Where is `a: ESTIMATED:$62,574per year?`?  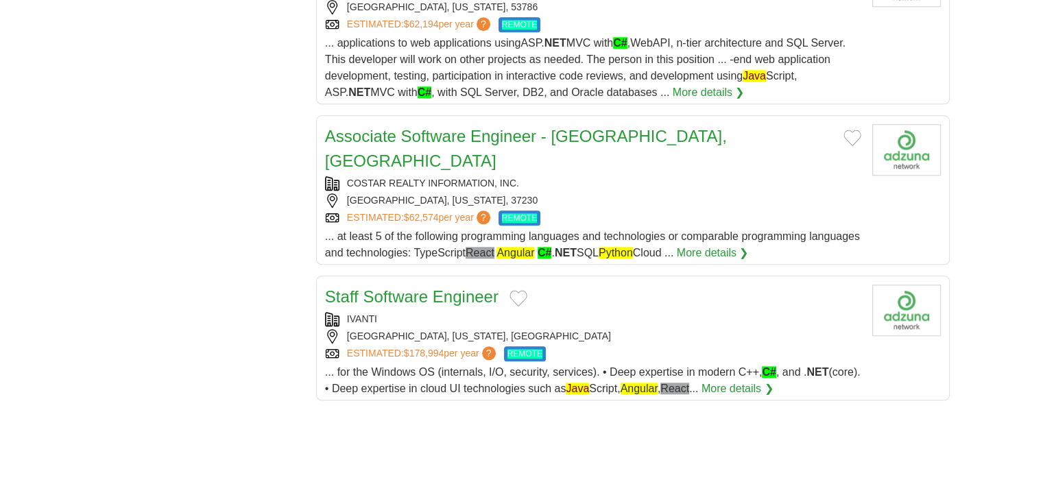
a: ESTIMATED:$62,574per year? is located at coordinates (420, 218).